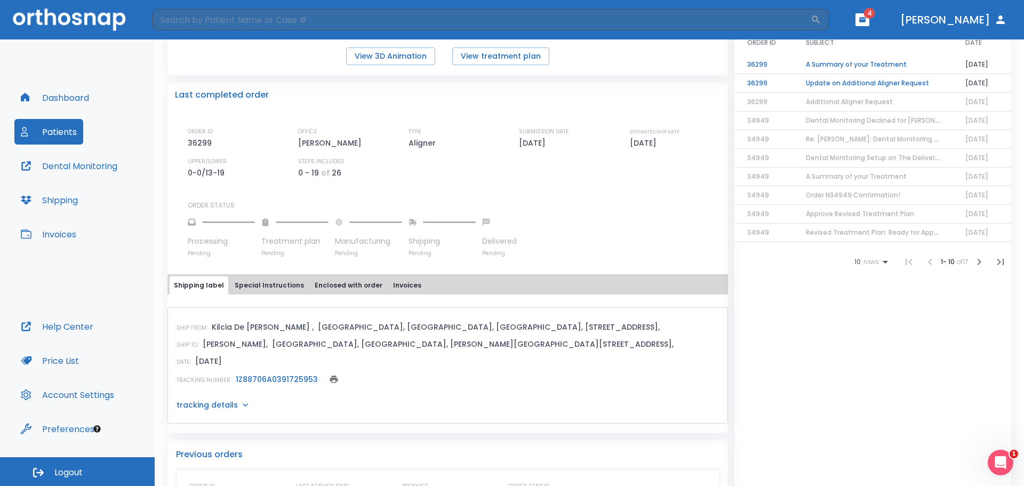 Image resolution: width=1024 pixels, height=486 pixels. What do you see at coordinates (69, 166) in the screenshot?
I see `a: Dental Monitoring` at bounding box center [69, 166].